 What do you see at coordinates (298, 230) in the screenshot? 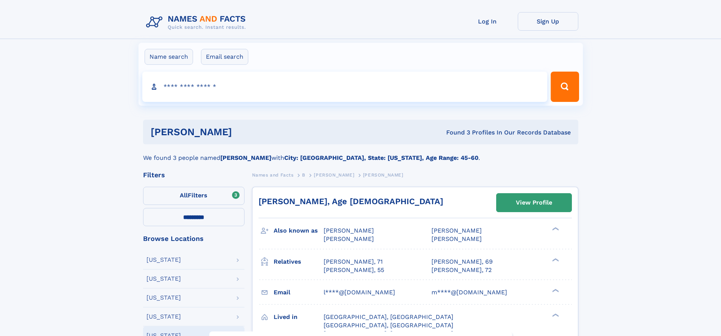
I see `h3: Also known as` at bounding box center [298, 230].